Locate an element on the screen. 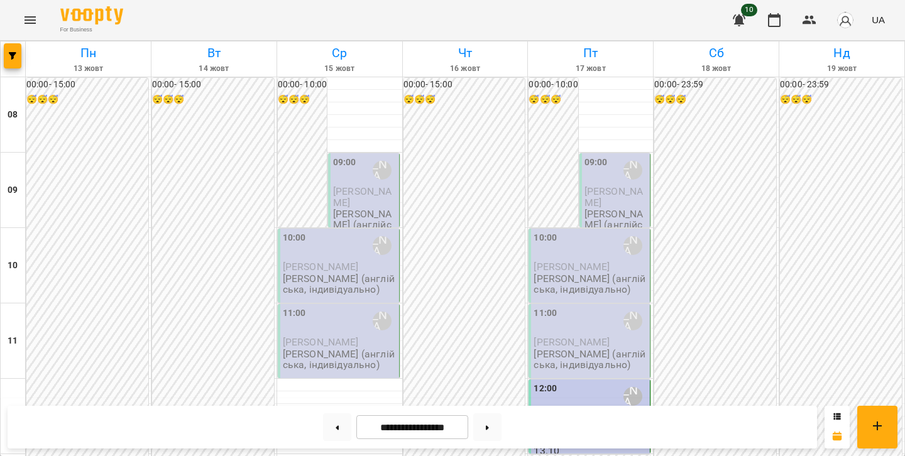  h6: 18 жовт is located at coordinates (716, 68).